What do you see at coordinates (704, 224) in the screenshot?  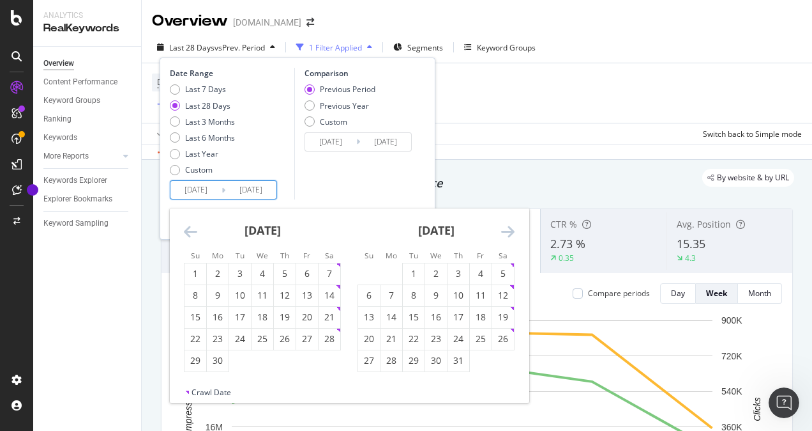 I see `span: Avg. Position` at bounding box center [704, 224].